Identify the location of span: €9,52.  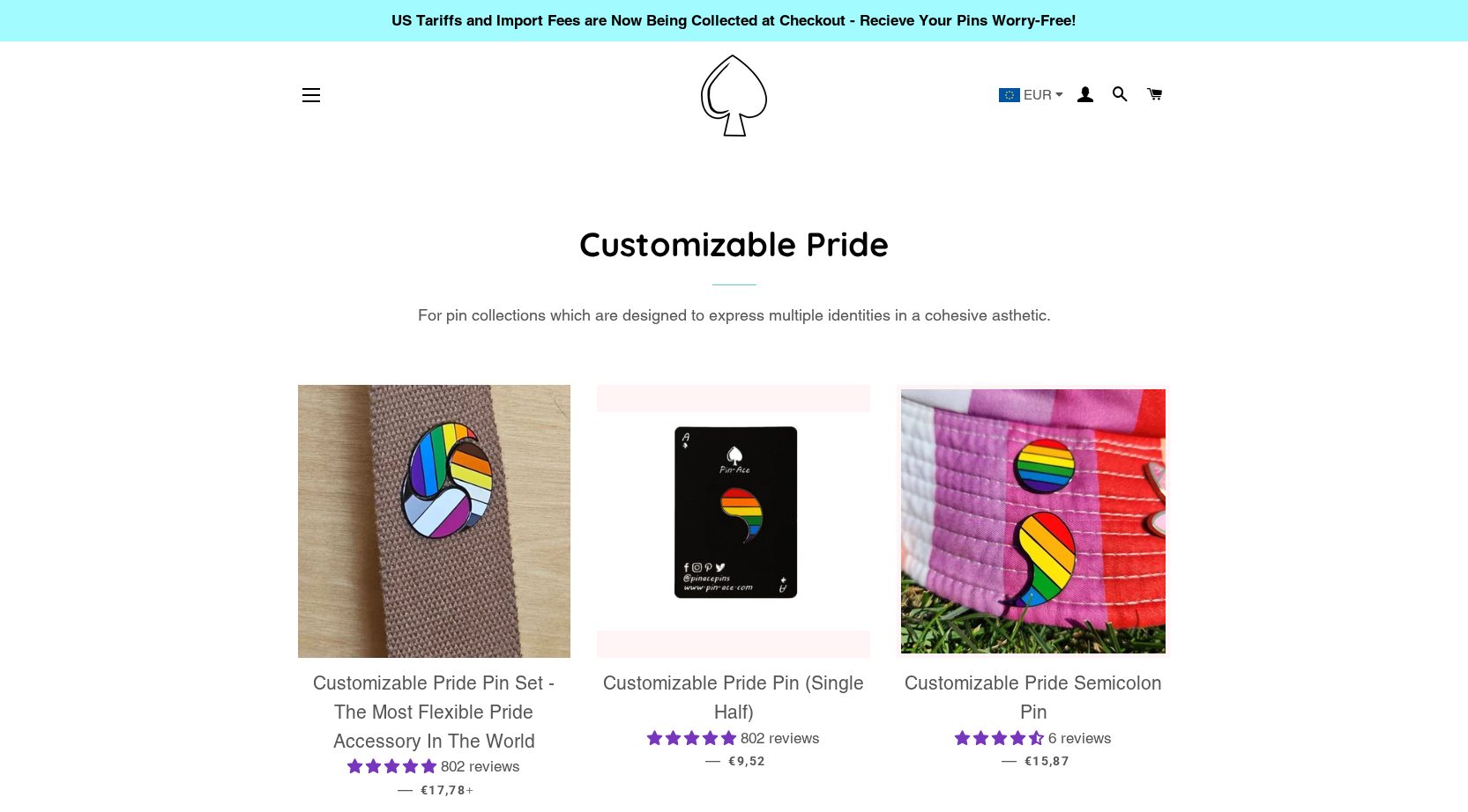
(746, 761).